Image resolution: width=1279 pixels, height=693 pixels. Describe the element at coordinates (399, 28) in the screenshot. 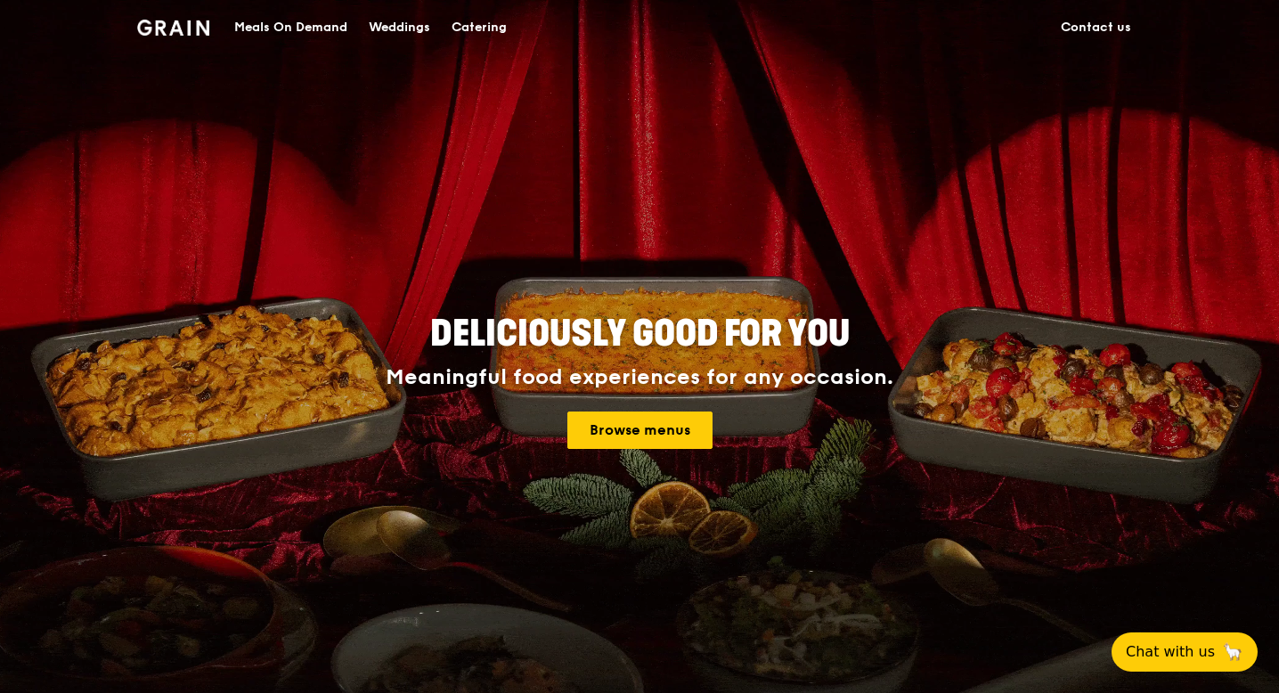

I see `div: Weddings` at that location.